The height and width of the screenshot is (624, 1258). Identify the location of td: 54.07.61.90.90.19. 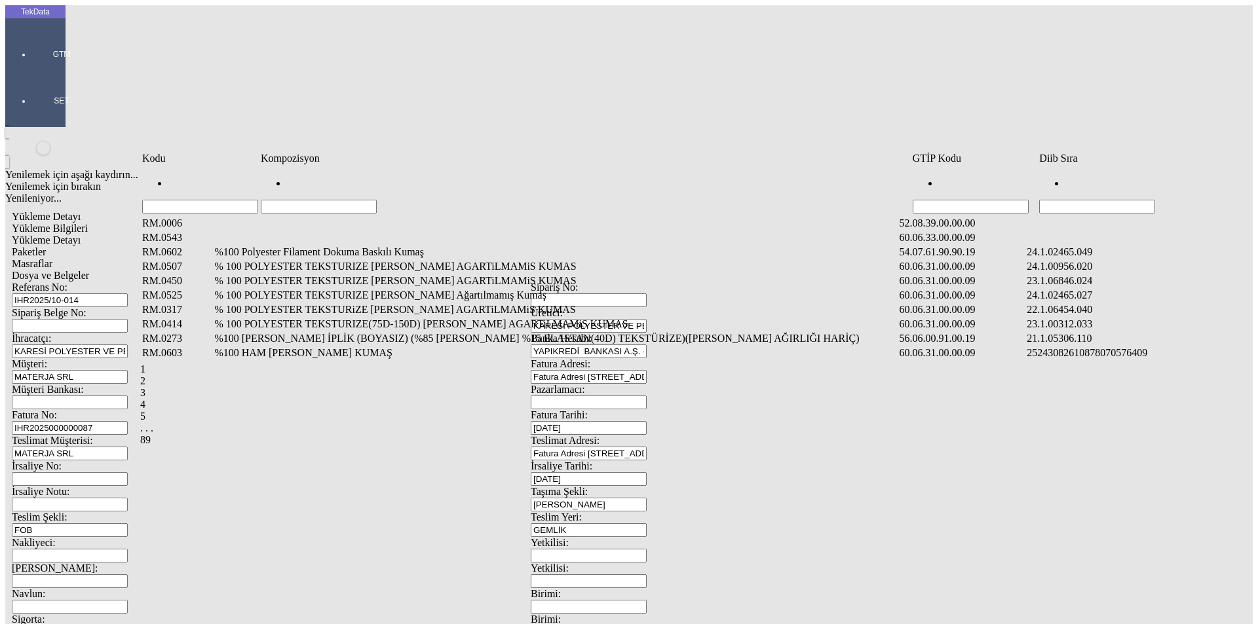
(962, 252).